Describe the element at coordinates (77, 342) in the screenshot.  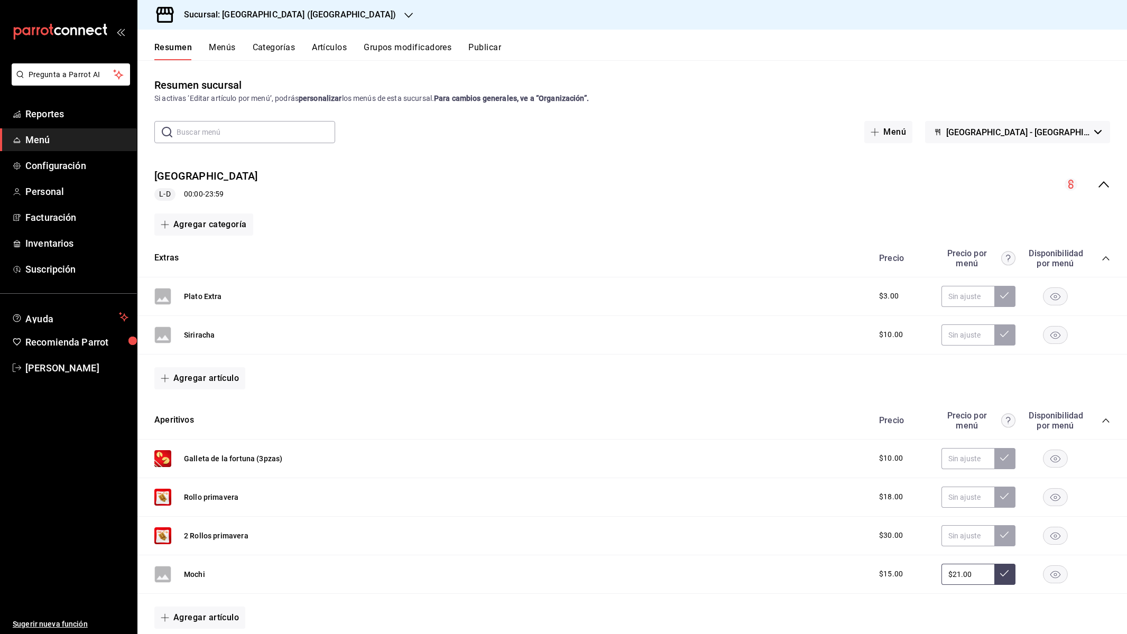
I see `span: Recomienda Parrot` at that location.